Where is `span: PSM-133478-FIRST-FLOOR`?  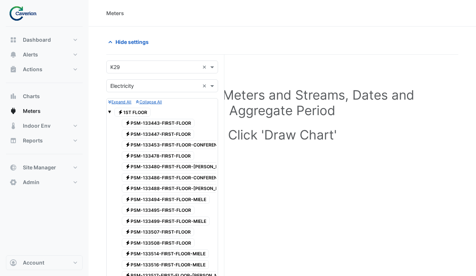 span: PSM-133478-FIRST-FLOOR is located at coordinates (158, 156).